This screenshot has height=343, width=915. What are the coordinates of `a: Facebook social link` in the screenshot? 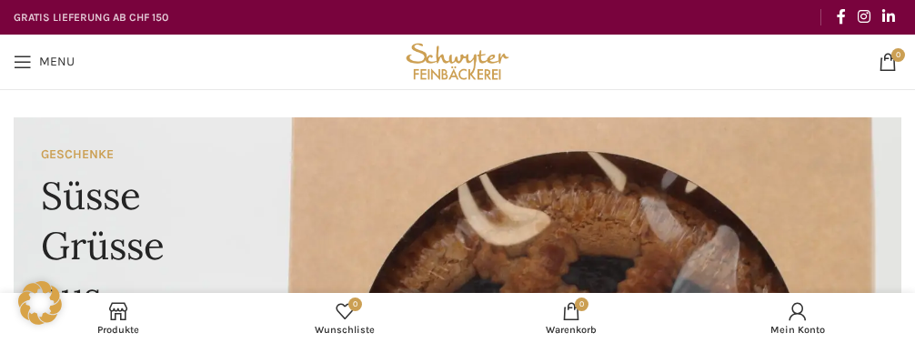 It's located at (841, 16).